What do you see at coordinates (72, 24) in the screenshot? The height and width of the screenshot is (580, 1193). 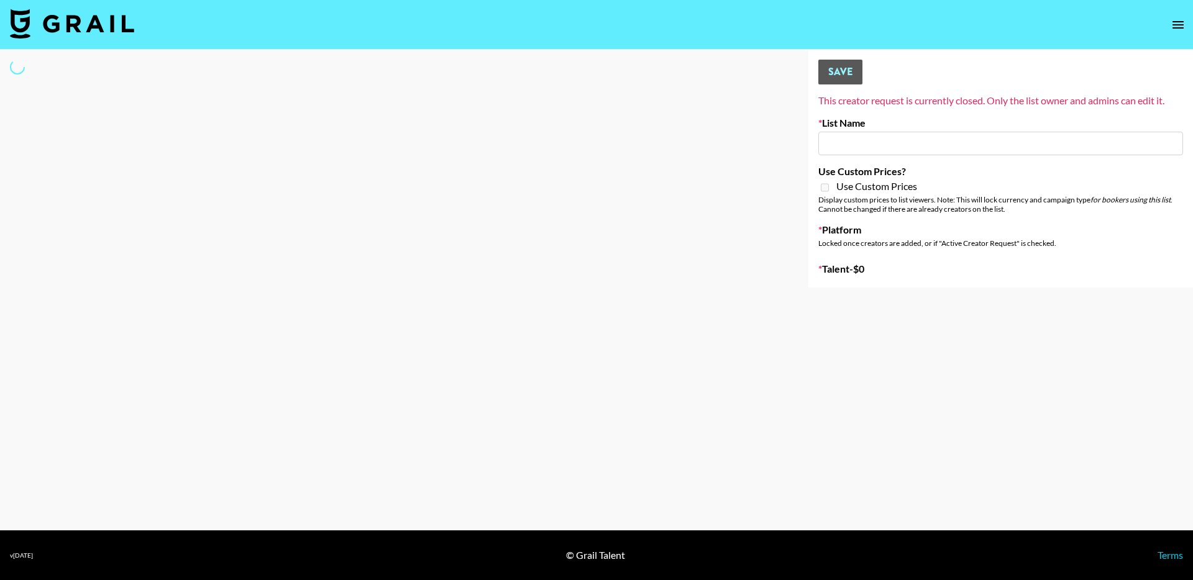 I see `img: Grail Talent` at bounding box center [72, 24].